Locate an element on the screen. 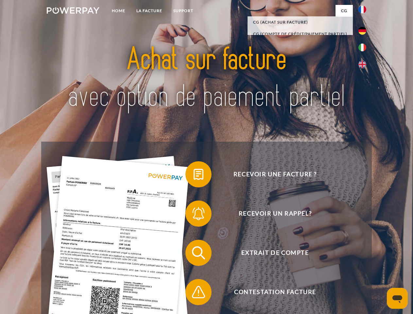 The image size is (413, 314). span: Extrait de compte is located at coordinates (275, 253).